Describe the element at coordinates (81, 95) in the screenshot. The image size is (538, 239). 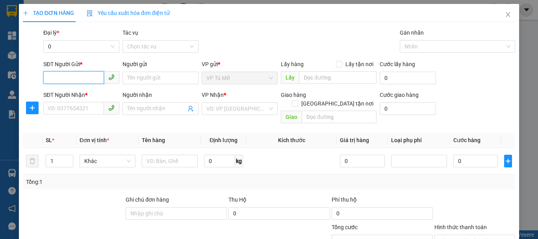
I see `div: SĐT Người Nhận` at that location.